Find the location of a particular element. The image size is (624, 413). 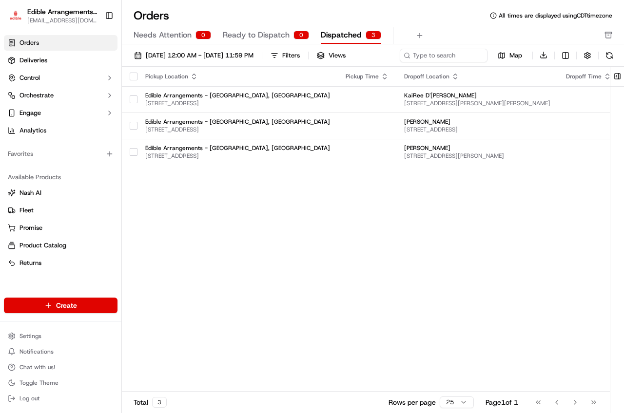

span: Orchestrate is located at coordinates (37, 96).